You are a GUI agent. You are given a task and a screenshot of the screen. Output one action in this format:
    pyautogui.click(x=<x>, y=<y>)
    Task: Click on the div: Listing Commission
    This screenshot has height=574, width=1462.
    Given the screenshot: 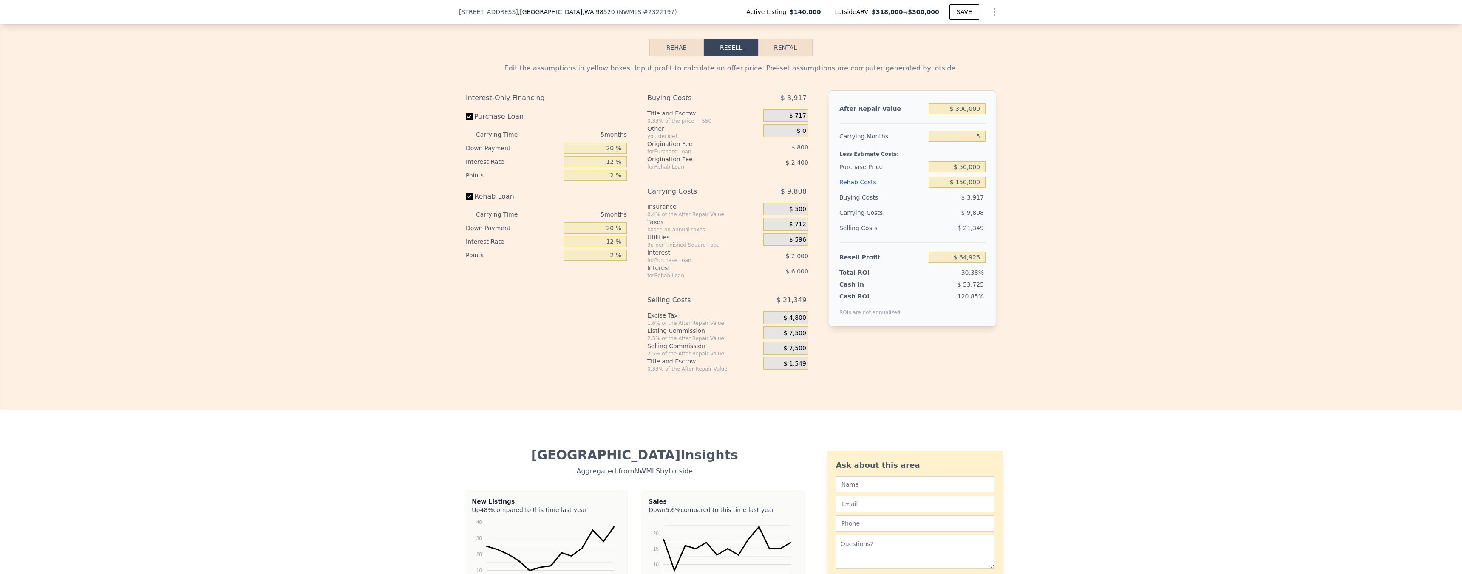 What is the action you would take?
    pyautogui.click(x=703, y=331)
    